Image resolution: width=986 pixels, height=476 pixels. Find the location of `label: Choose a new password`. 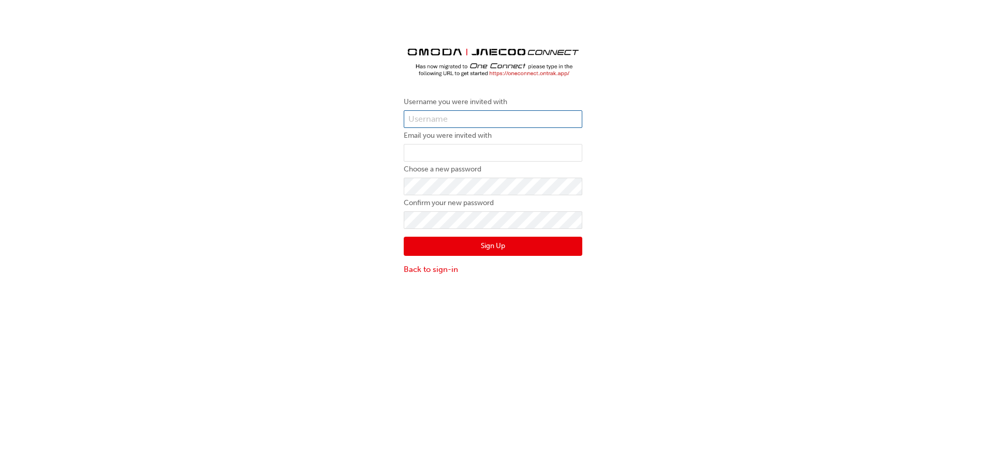

label: Choose a new password is located at coordinates (493, 169).